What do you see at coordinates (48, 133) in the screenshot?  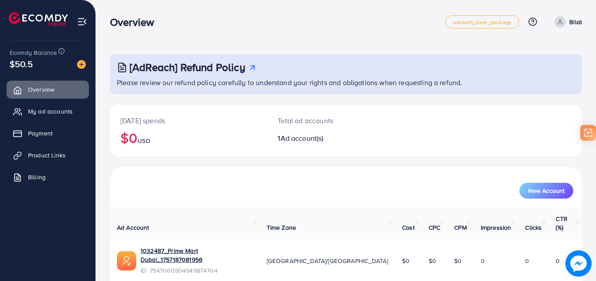 I see `a: Payment` at bounding box center [48, 133].